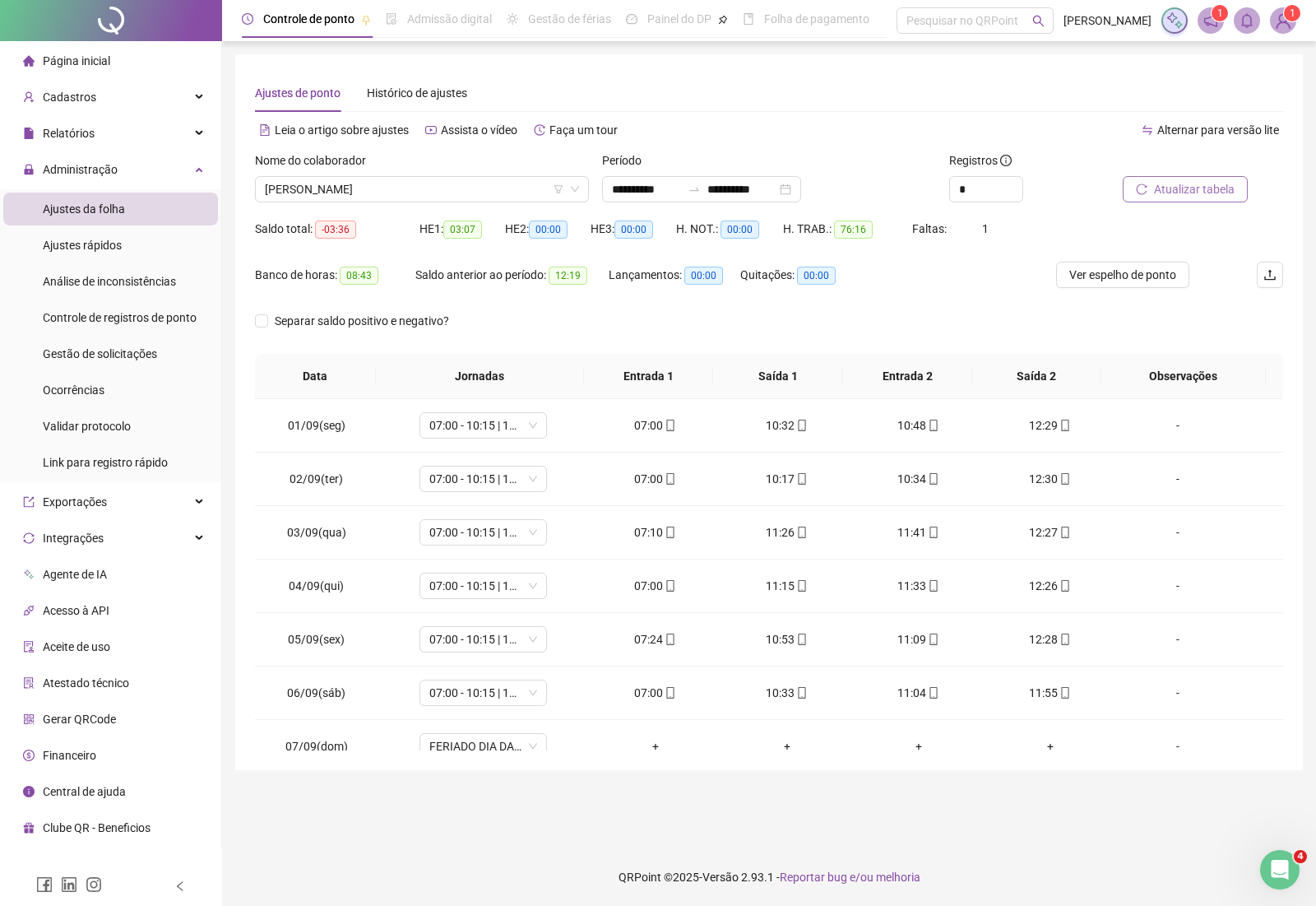 Image resolution: width=1316 pixels, height=906 pixels. I want to click on span: 76:16, so click(853, 229).